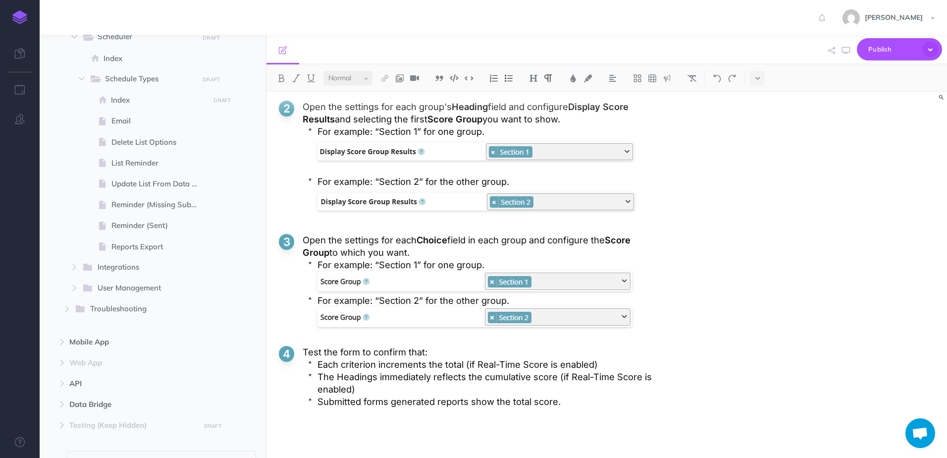 The image size is (947, 458). I want to click on span: List Reminder, so click(159, 163).